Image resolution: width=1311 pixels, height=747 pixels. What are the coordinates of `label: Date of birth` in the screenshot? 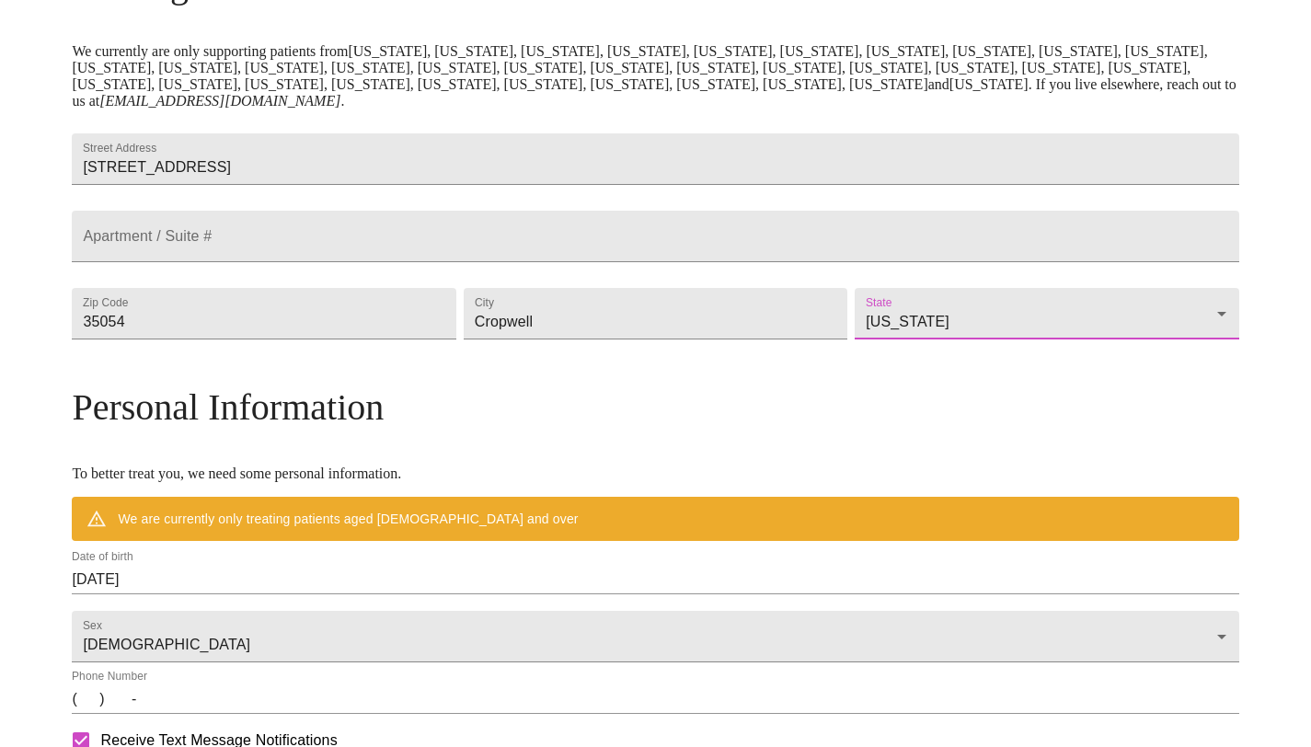 It's located at (102, 557).